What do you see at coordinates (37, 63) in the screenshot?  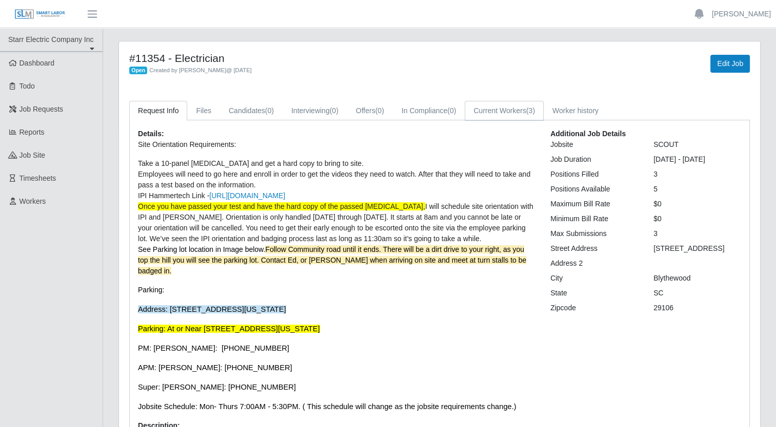 I see `span: Dashboard` at bounding box center [37, 63].